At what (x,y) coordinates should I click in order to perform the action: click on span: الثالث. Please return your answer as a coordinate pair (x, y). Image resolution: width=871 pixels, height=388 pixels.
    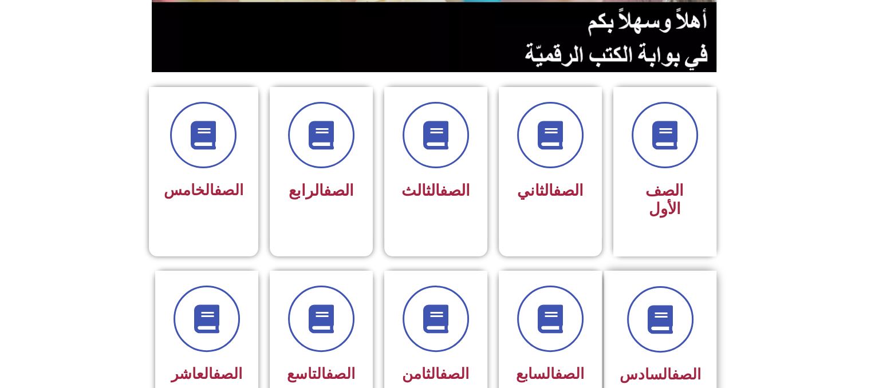
    Looking at the image, I should click on (436, 191).